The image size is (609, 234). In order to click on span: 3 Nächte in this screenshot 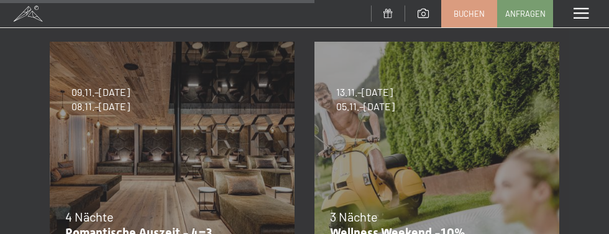, I will do `click(354, 216)`.